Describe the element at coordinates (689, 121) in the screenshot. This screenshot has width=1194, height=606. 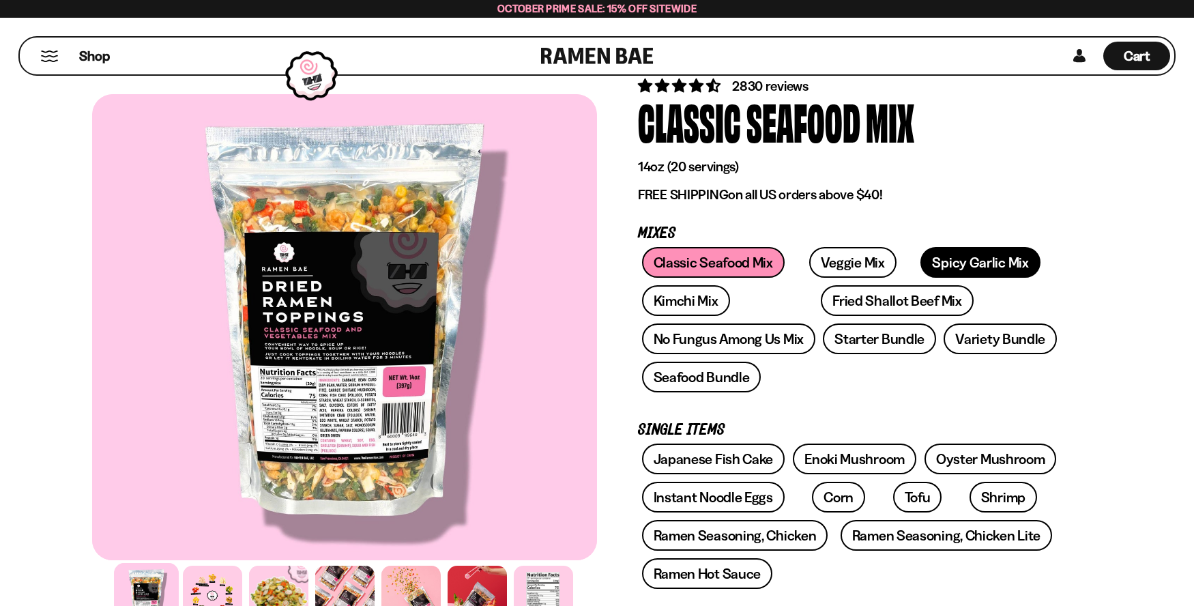
I see `div: Classic` at that location.